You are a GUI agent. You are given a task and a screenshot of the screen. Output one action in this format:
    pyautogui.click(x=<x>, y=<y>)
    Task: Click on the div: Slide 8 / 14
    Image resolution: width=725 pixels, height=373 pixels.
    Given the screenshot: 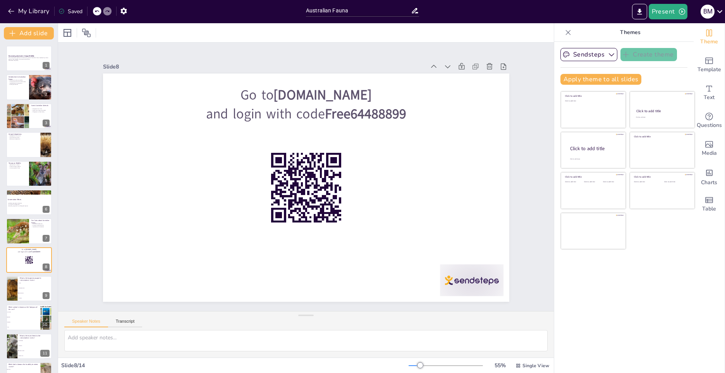 What is the action you would take?
    pyautogui.click(x=235, y=366)
    